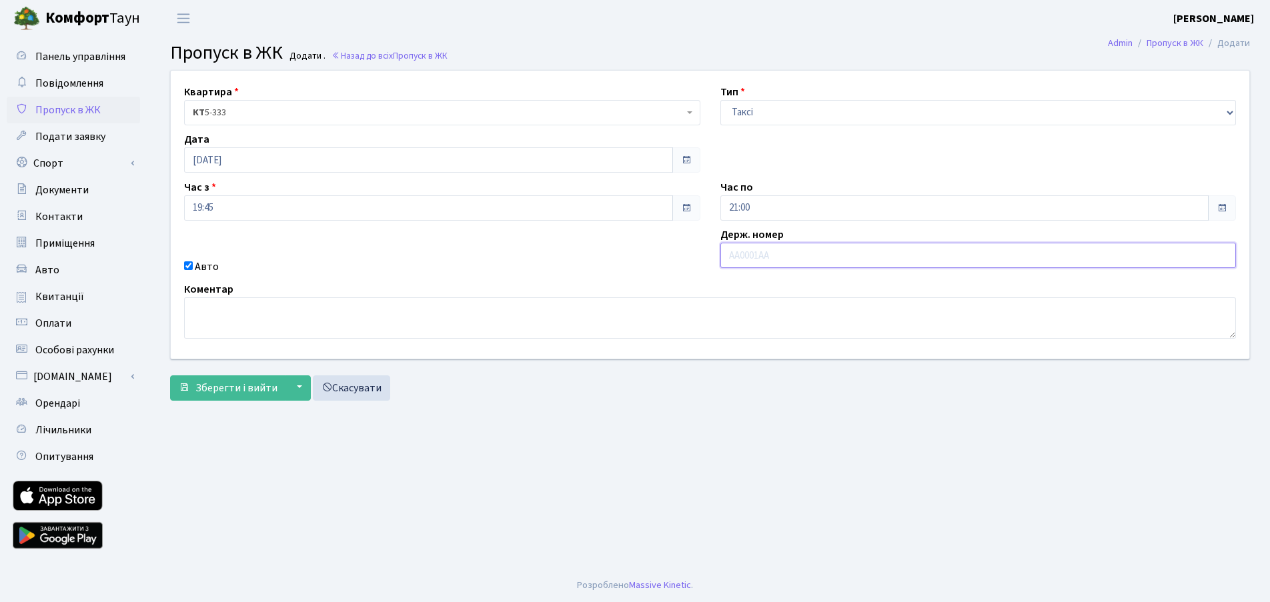 The height and width of the screenshot is (602, 1270). Describe the element at coordinates (199, 113) in the screenshot. I see `b: КТ` at that location.